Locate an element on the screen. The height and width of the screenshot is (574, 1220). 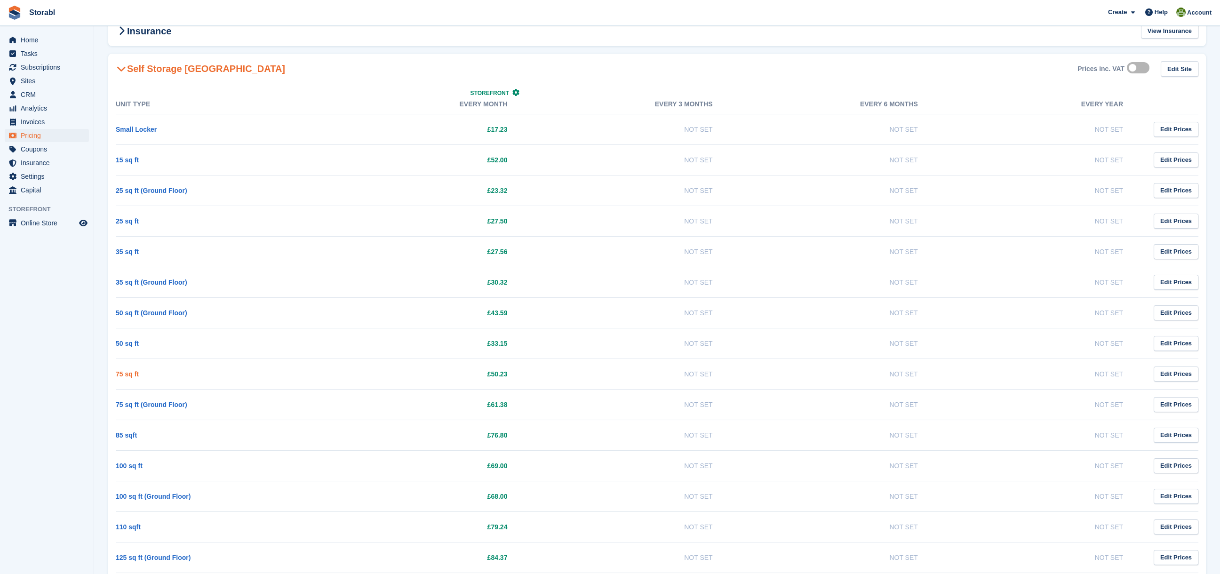
span: Create is located at coordinates (1117, 12).